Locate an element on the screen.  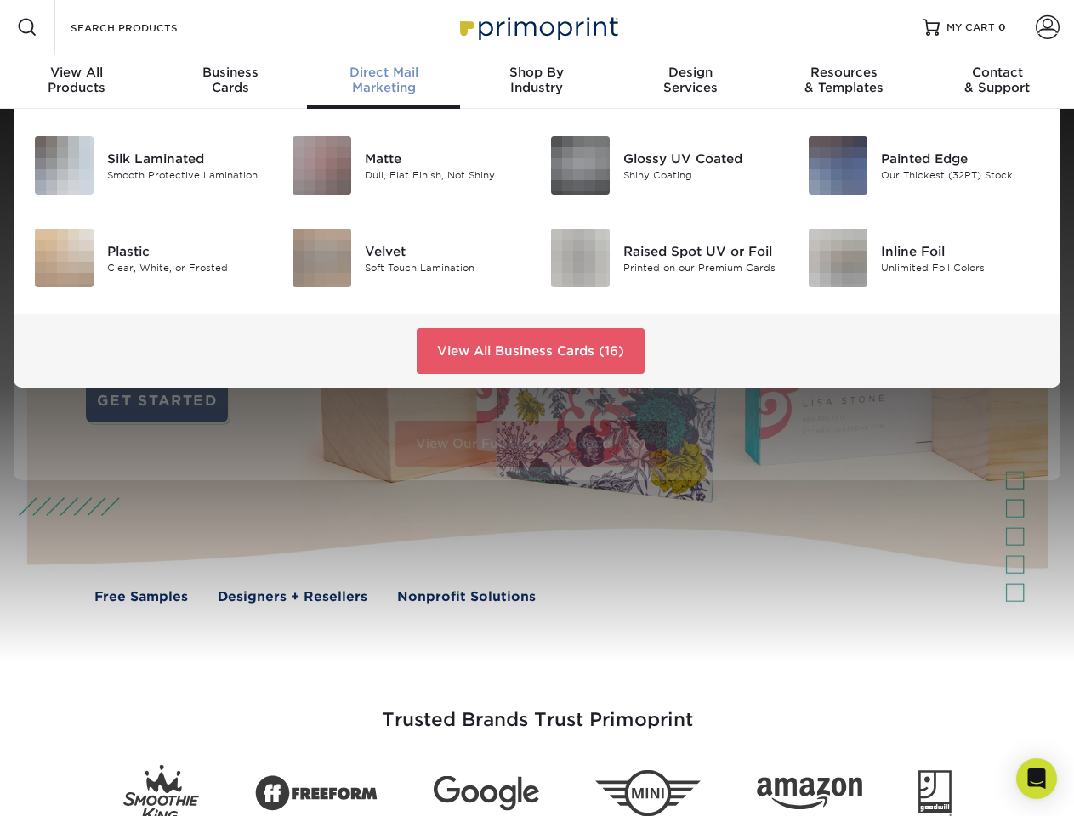
img: Primoprint is located at coordinates (537, 26).